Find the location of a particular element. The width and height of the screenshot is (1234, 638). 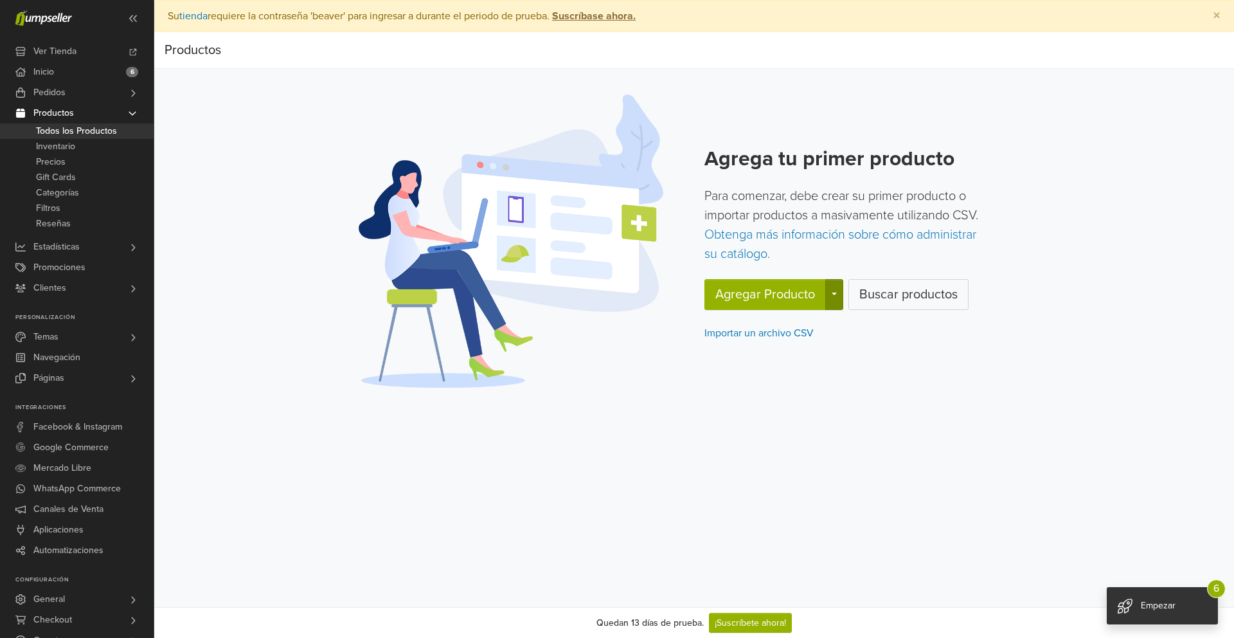

button: Close is located at coordinates (1217, 16).